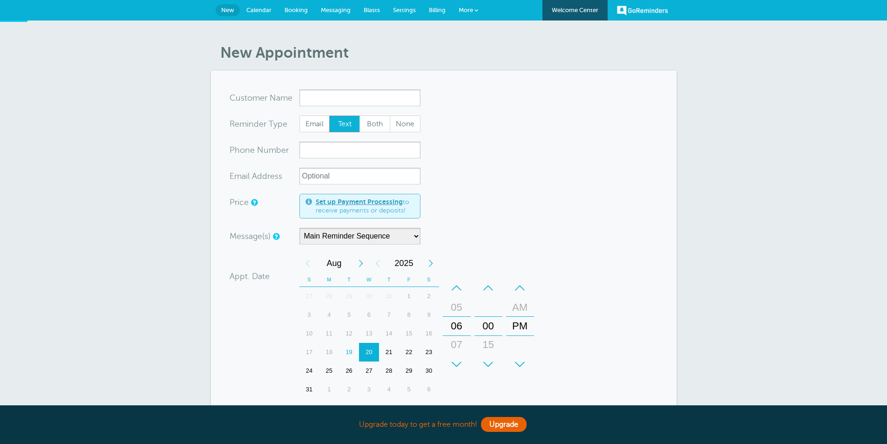 The image size is (887, 444). Describe the element at coordinates (309, 279) in the screenshot. I see `th: S` at that location.